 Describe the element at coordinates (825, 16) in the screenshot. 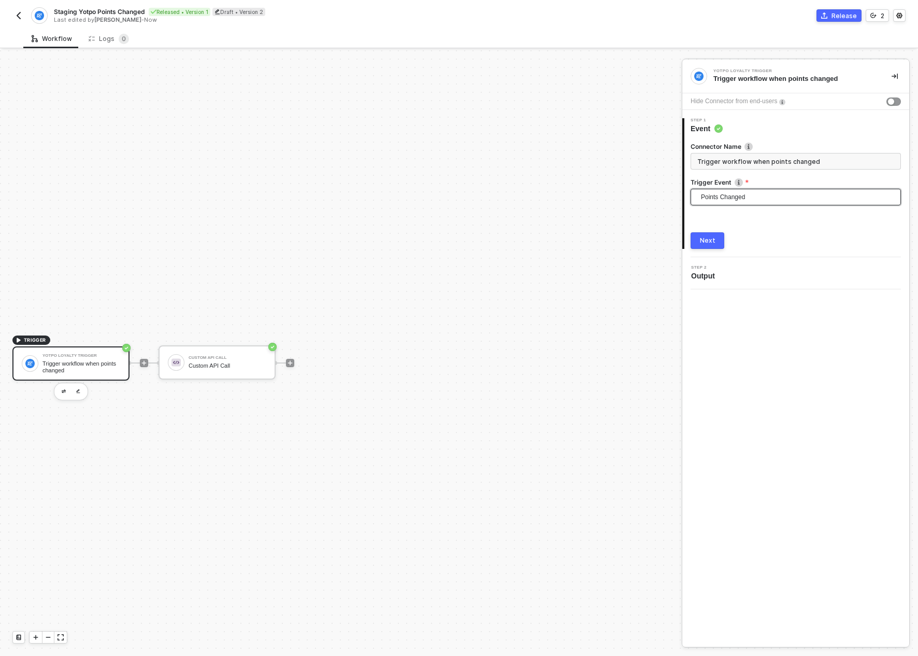

I see `span: icon-commerce` at that location.